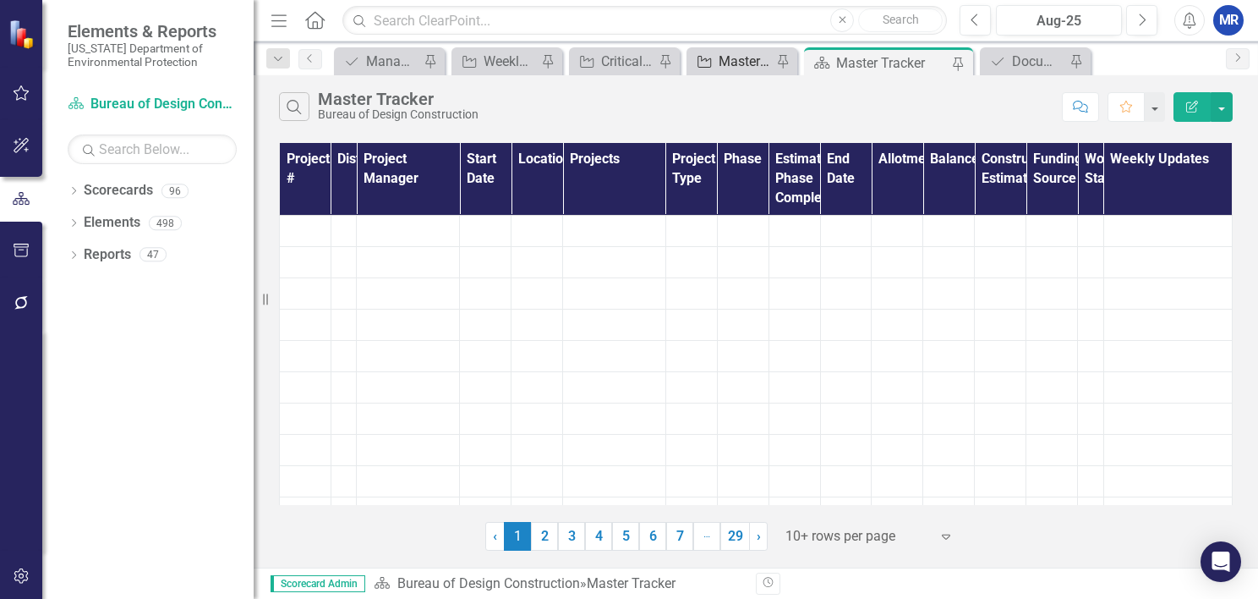 This screenshot has height=599, width=1258. What do you see at coordinates (599, 536) in the screenshot?
I see `a: 4` at bounding box center [599, 536].